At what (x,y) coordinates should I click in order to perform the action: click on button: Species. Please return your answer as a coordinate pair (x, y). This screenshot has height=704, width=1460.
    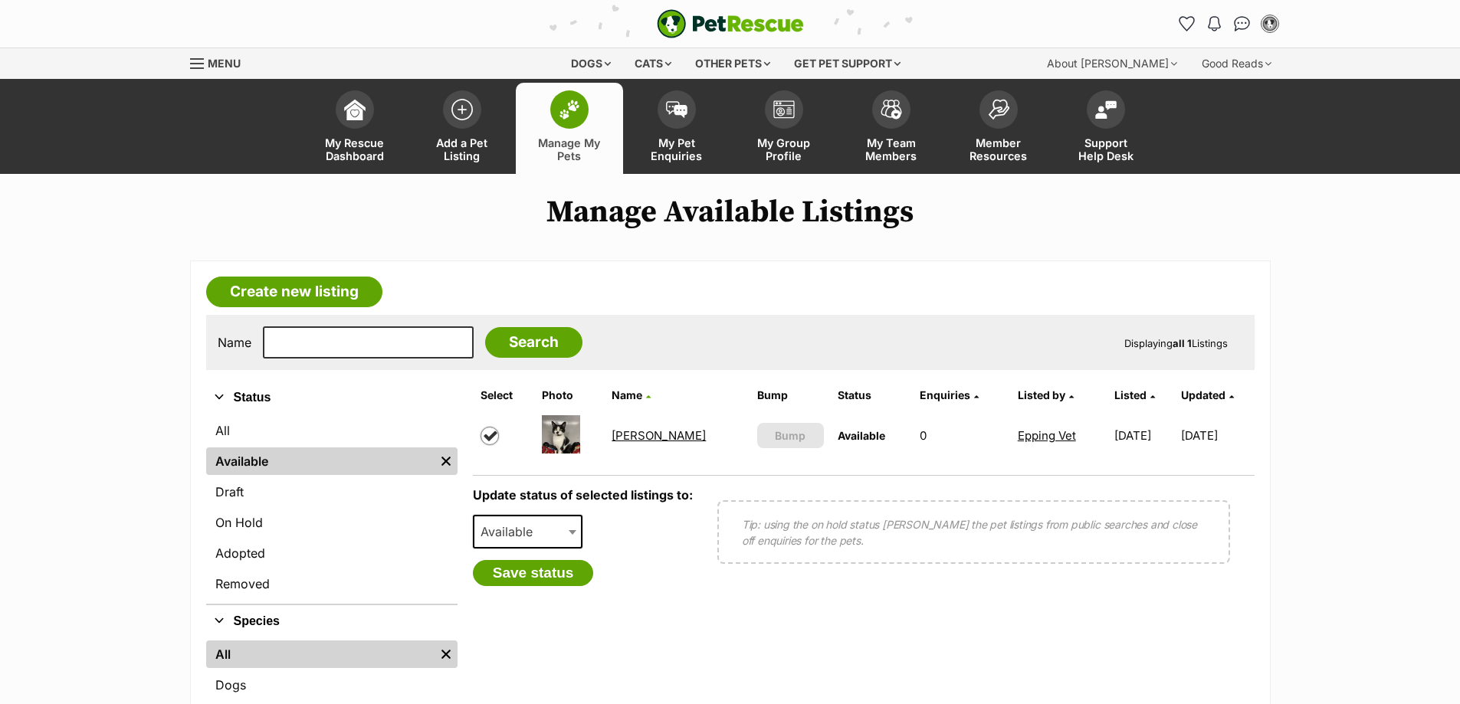
    Looking at the image, I should click on (332, 621).